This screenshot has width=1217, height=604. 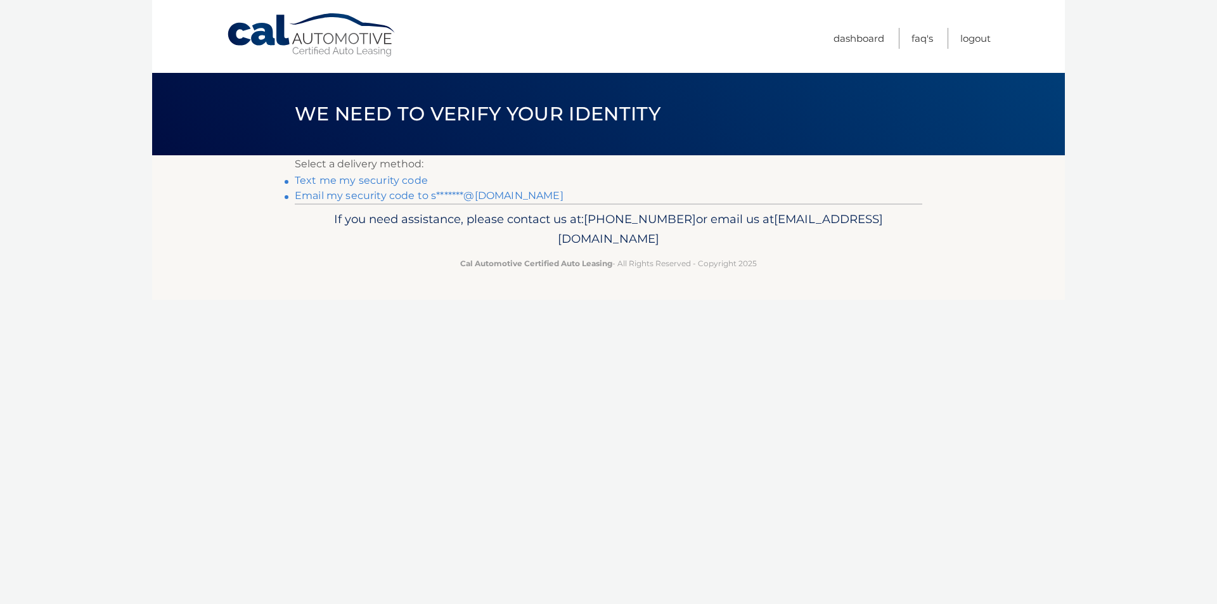 What do you see at coordinates (536, 263) in the screenshot?
I see `strong: Cal Automotive Certified Auto Leasing` at bounding box center [536, 263].